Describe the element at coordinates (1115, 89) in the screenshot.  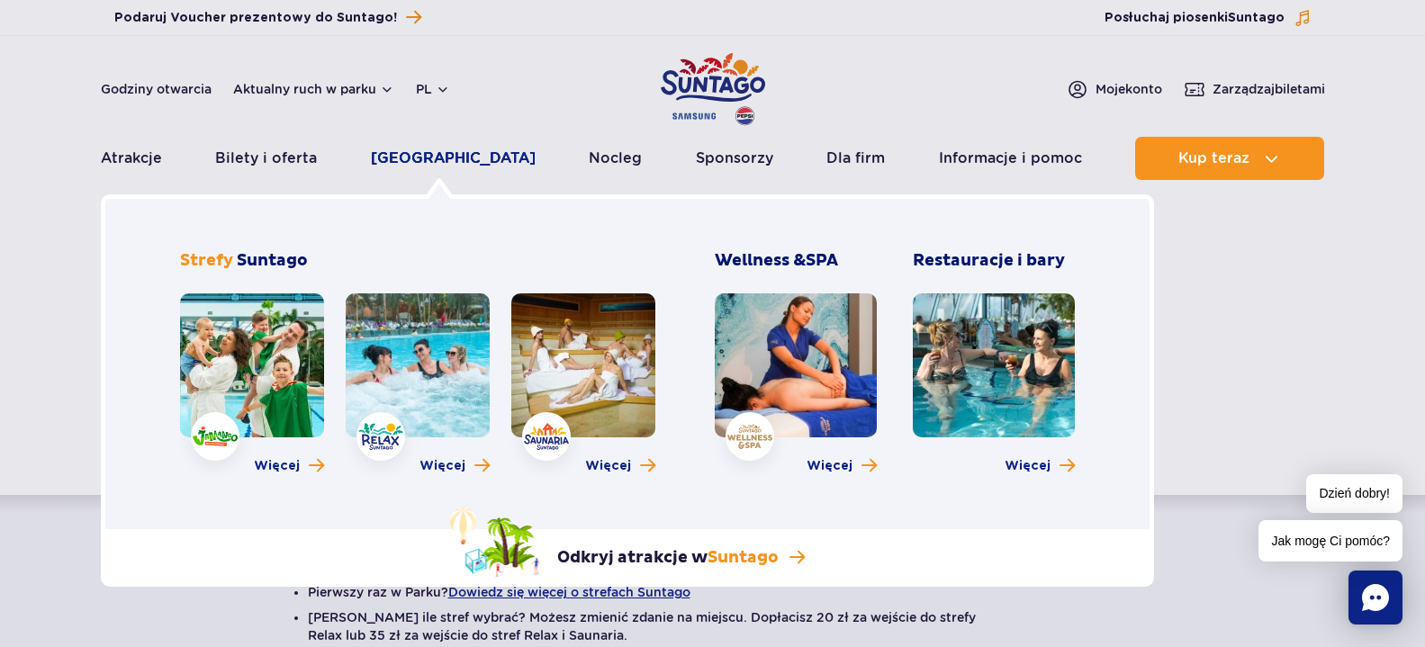
I see `a: Mojekonto` at that location.